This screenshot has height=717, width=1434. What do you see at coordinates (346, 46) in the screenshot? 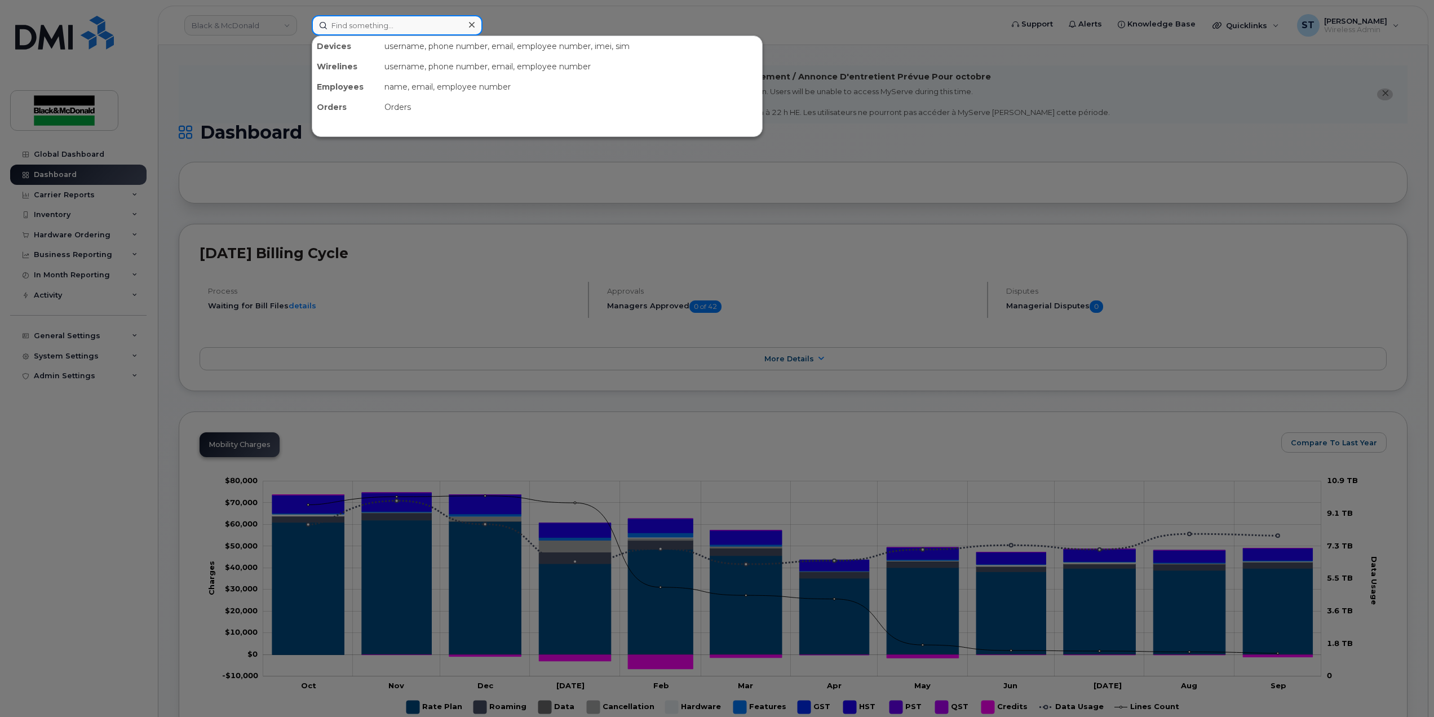
I see `div: Devices` at bounding box center [346, 46].